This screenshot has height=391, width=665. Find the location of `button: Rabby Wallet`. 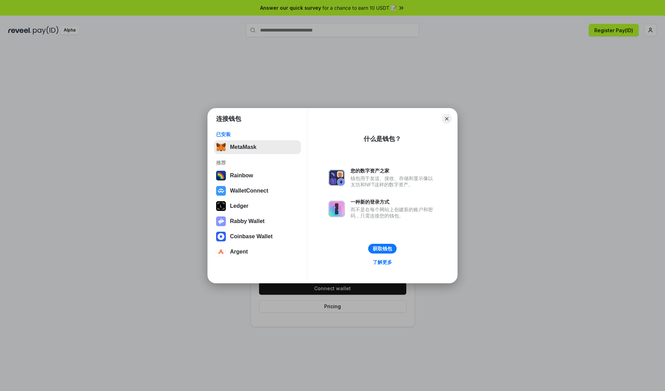

button: Rabby Wallet is located at coordinates (257, 221).